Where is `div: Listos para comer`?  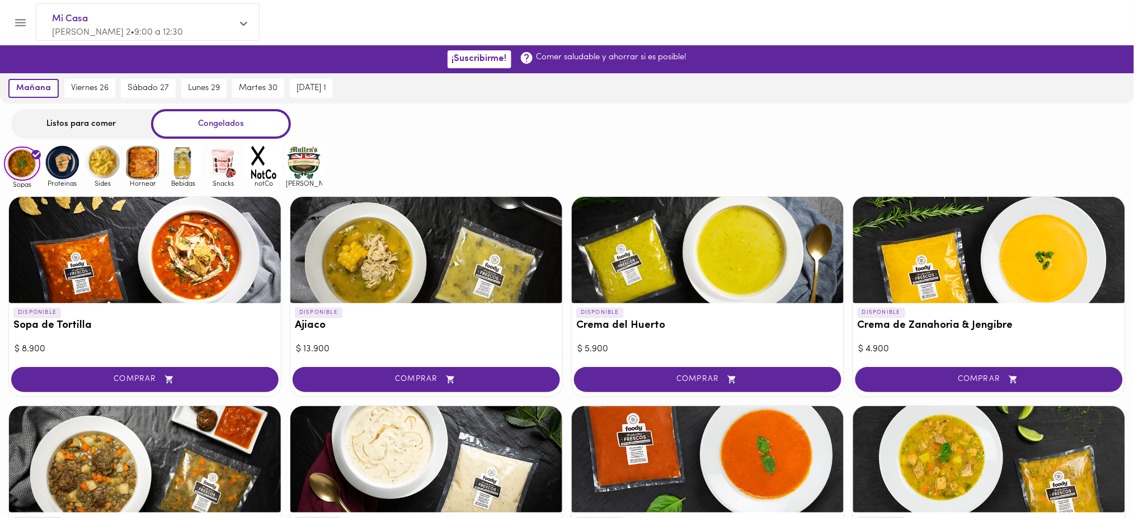
div: Listos para comer is located at coordinates (81, 124).